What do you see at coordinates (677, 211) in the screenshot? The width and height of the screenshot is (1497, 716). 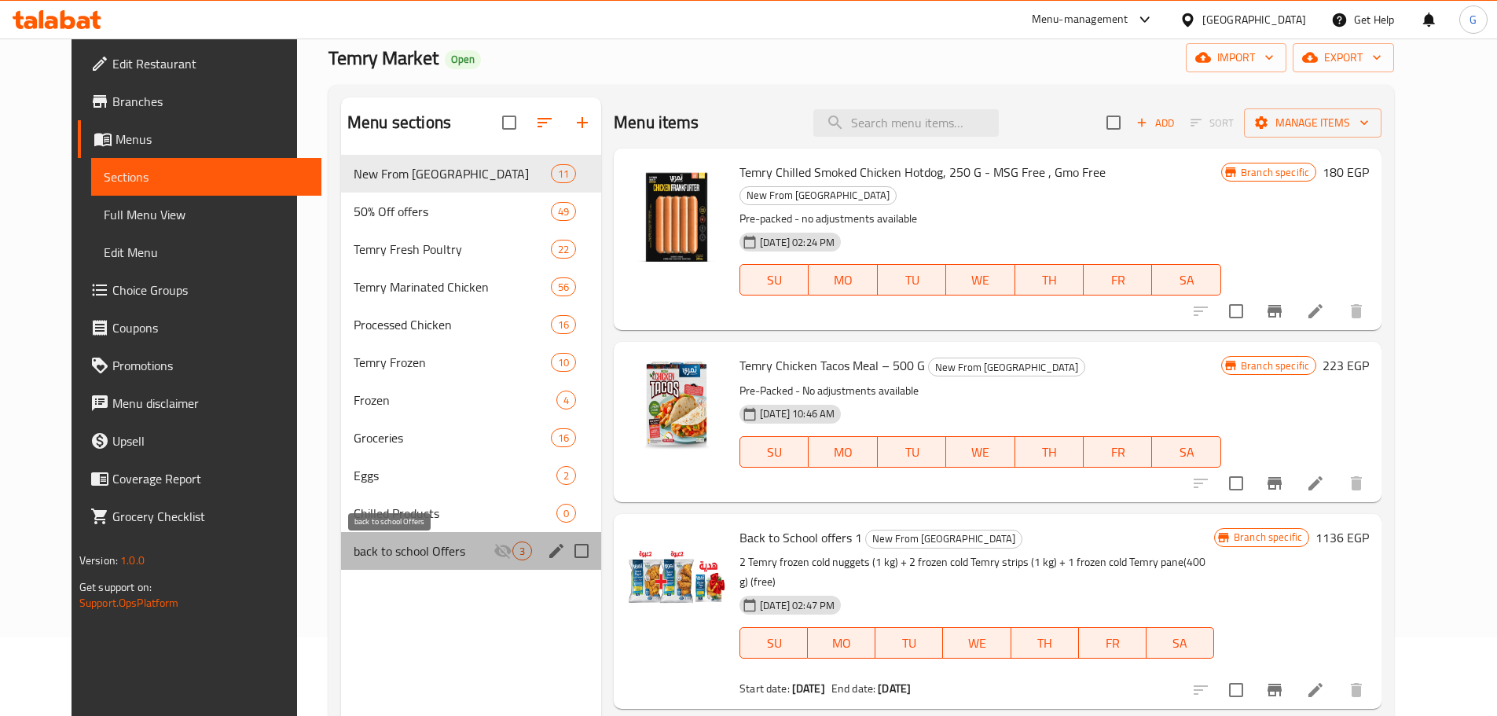 I see `img: Temry Chilled Smoked Chicken Hotdog, 250 G - MSG Free , Gmo Free` at bounding box center [677, 211].